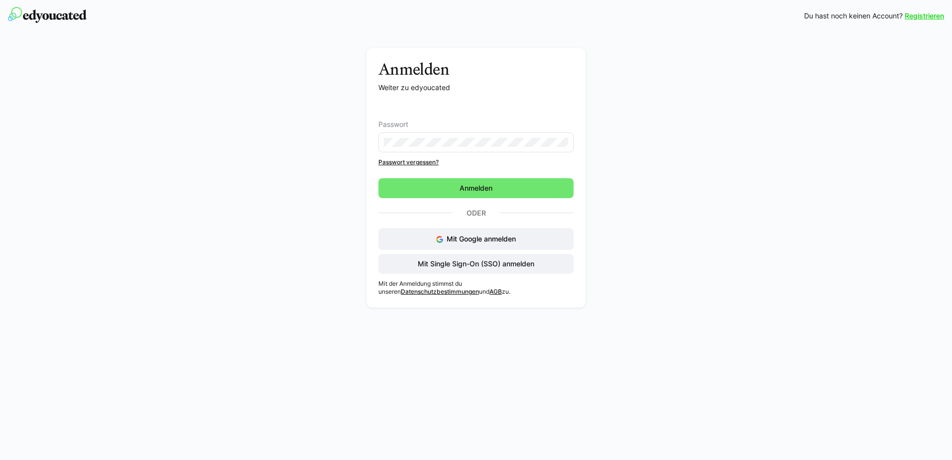 The image size is (952, 460). I want to click on p: Weiter zu edyoucated, so click(476, 88).